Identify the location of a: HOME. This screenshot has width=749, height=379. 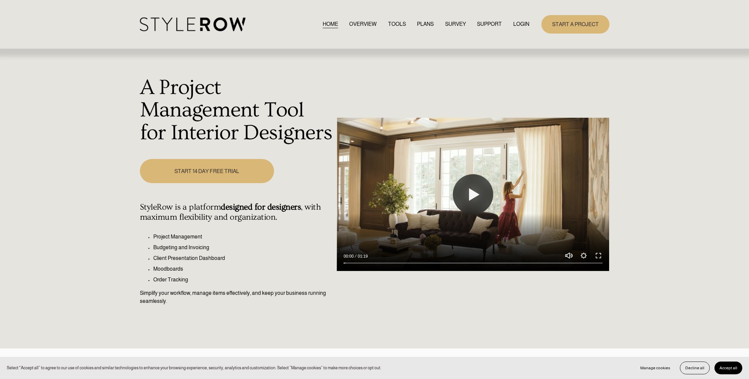
(331, 24).